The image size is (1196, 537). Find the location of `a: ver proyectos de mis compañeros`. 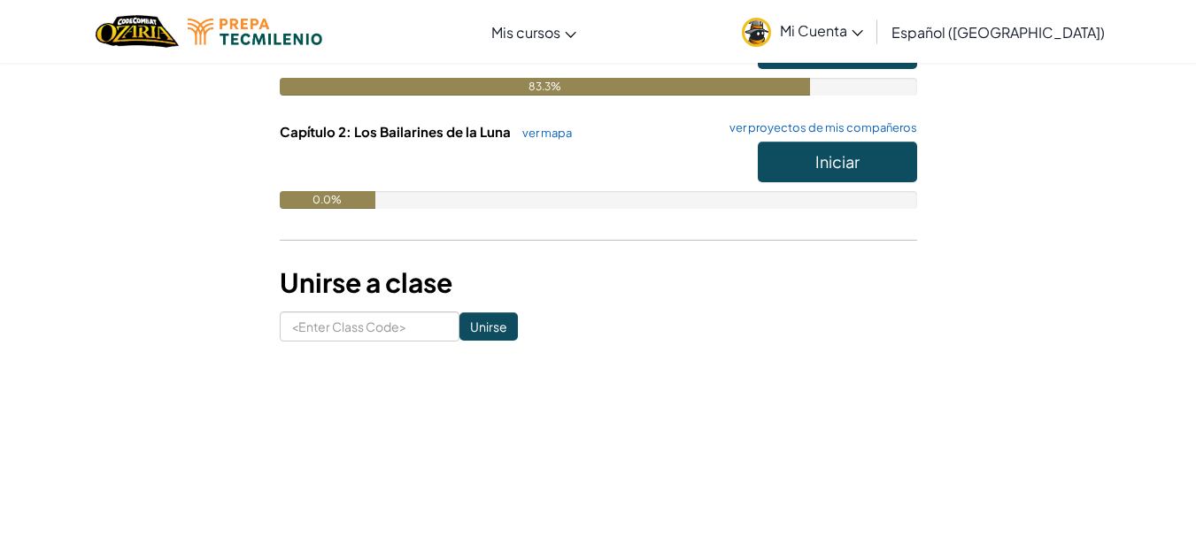

a: ver proyectos de mis compañeros is located at coordinates (819, 127).